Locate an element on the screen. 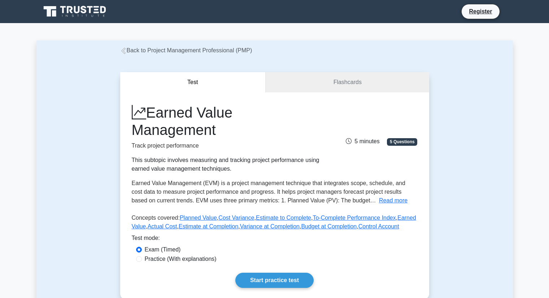 The image size is (549, 298). p: Concepts covered: , , , , , , , , , is located at coordinates (275, 224).